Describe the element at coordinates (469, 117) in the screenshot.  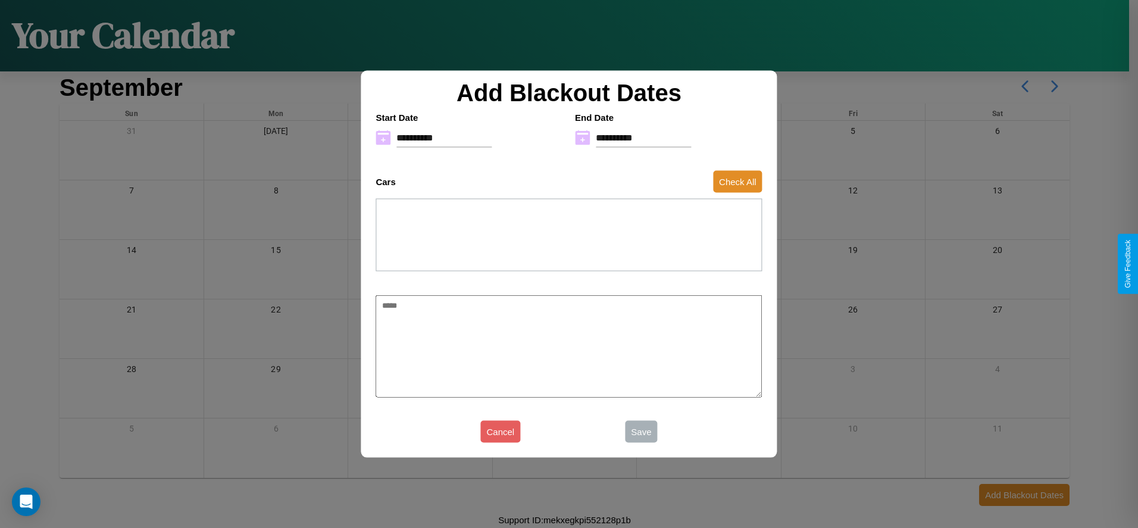
I see `h4: Start Date` at that location.